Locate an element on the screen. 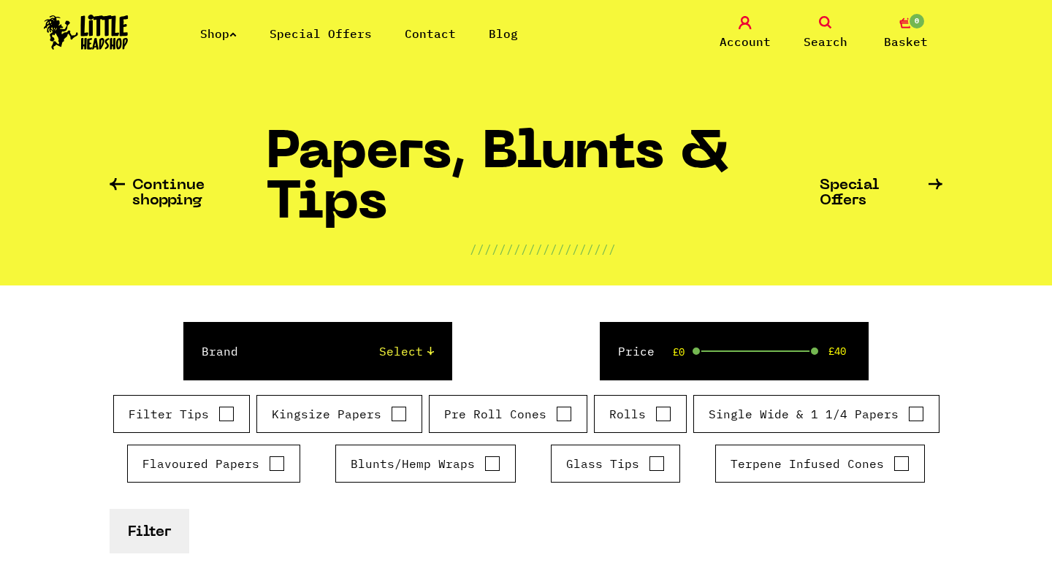 This screenshot has height=568, width=1052. label: Terpene Infused Cones is located at coordinates (820, 464).